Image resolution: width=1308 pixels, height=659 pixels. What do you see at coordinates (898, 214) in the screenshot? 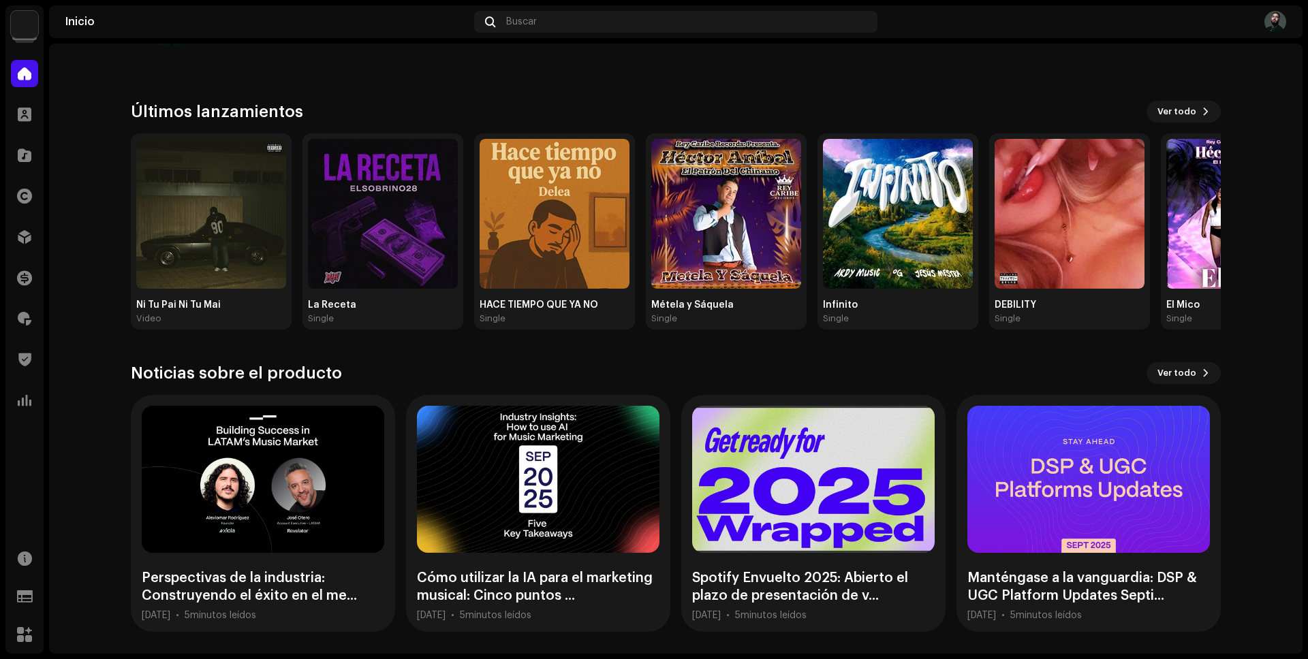
I see `img: 2499fdce-12ff-4af5-96f3-d691bf745d4c` at bounding box center [898, 214].